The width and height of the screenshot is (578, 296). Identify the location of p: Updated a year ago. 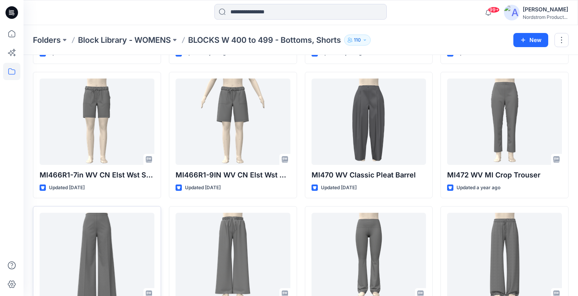
(479, 187).